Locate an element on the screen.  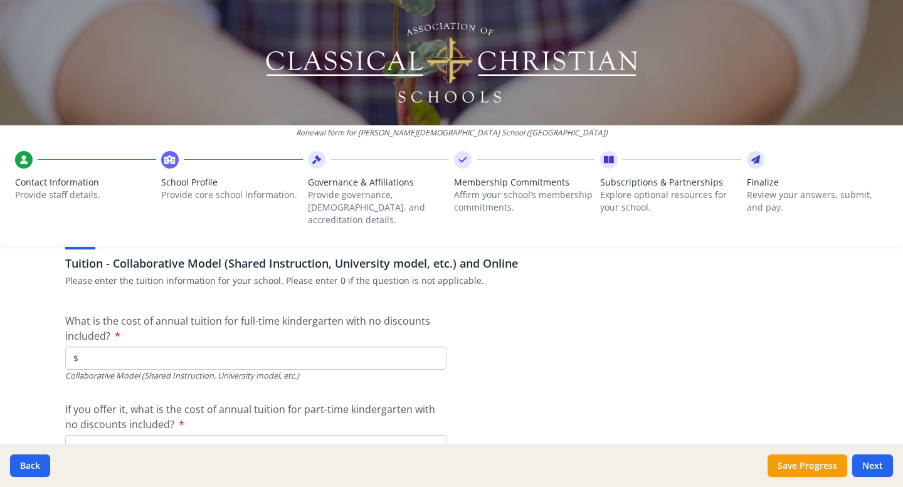
div: Collaborative Model (Shared Instruction, University model, etc.) is located at coordinates (256, 376).